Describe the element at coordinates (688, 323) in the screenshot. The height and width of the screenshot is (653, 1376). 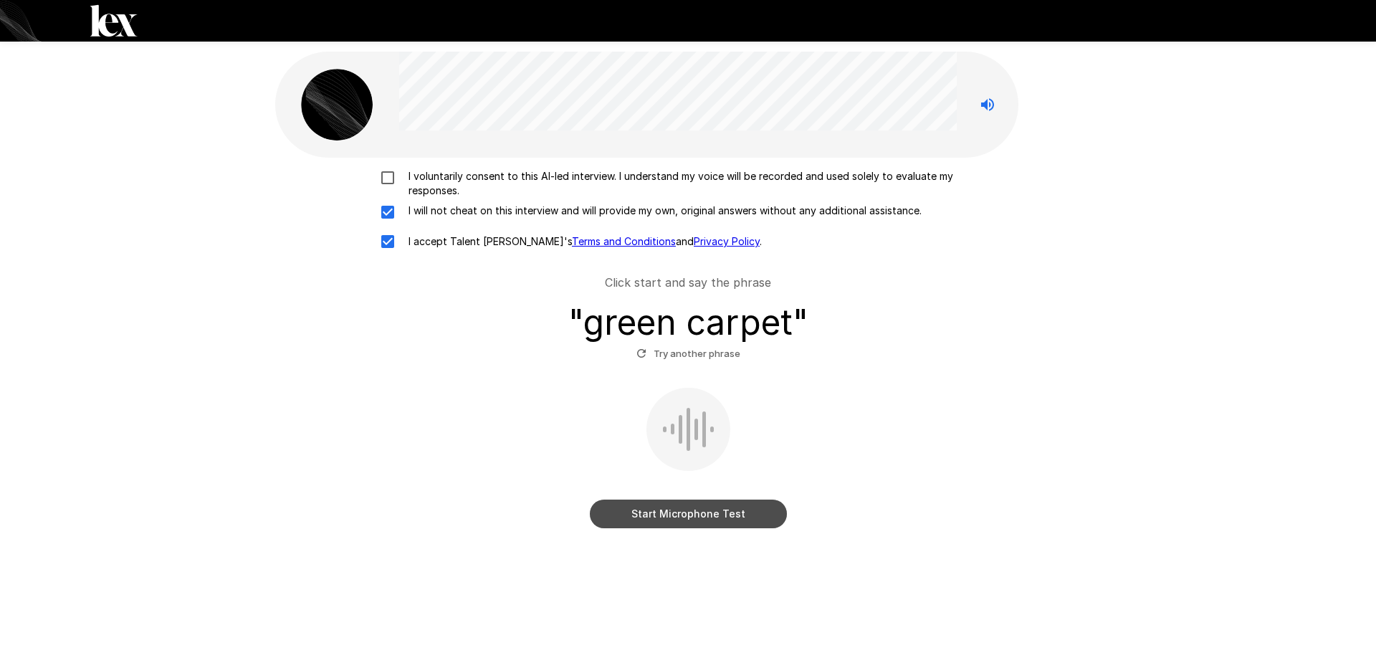
I see `h3: " green carpet "` at that location.